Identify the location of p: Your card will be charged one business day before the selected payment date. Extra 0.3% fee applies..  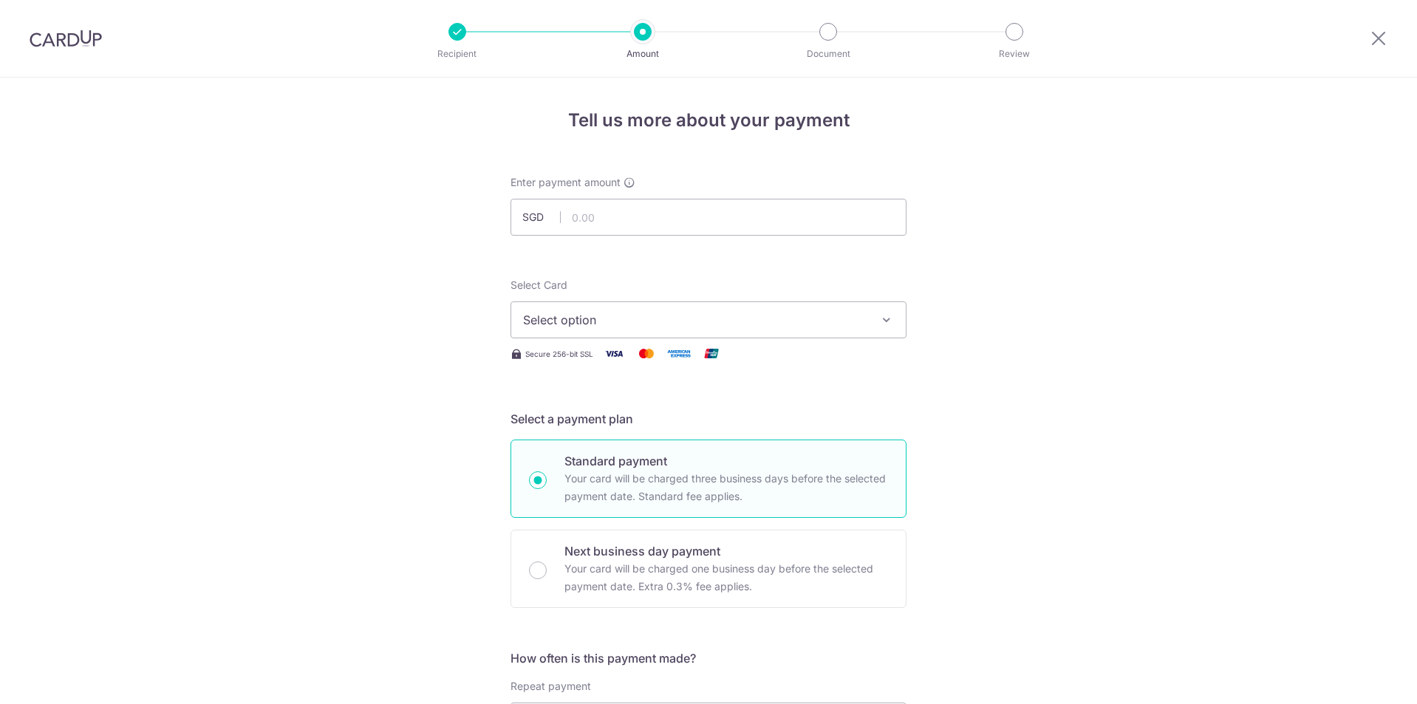
(726, 578).